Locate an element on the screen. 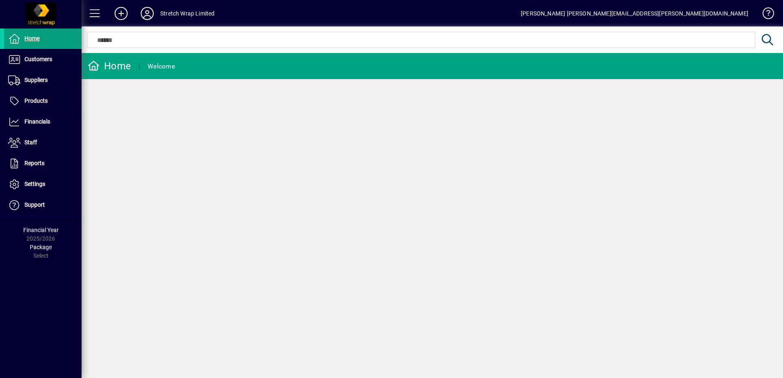  span: Customers is located at coordinates (38, 59).